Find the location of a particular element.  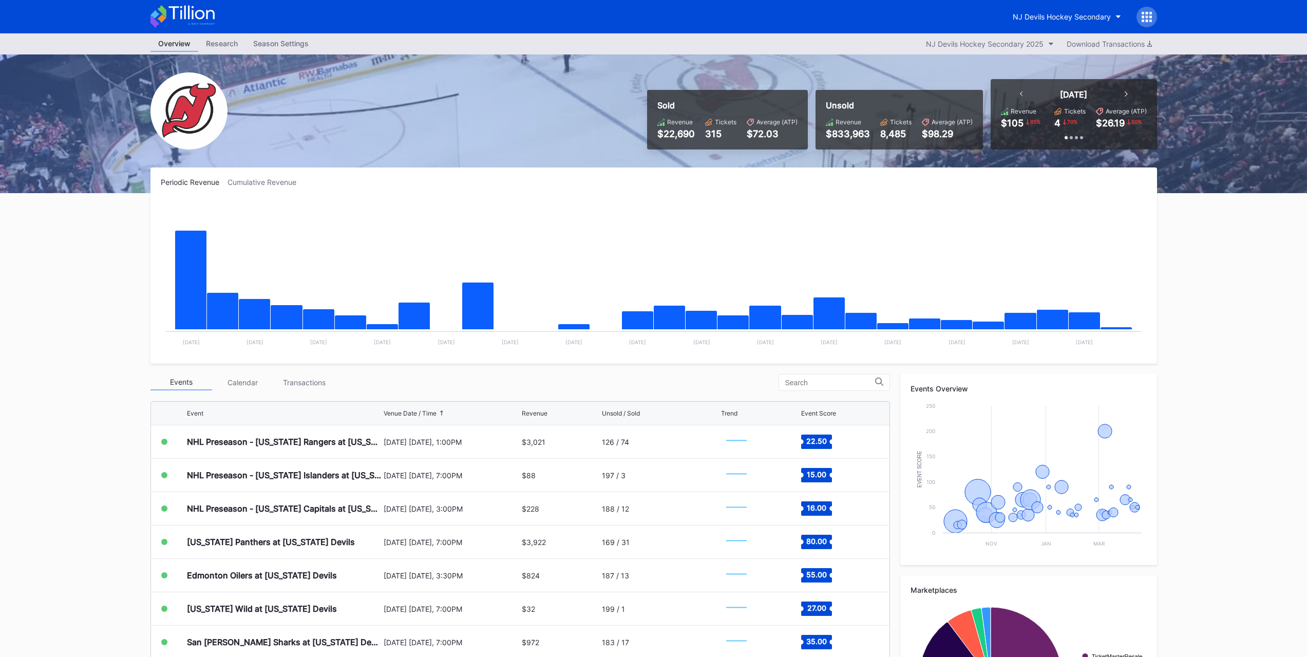

img: NJ_Devils_Hockey_Secondary.png is located at coordinates (189, 111).